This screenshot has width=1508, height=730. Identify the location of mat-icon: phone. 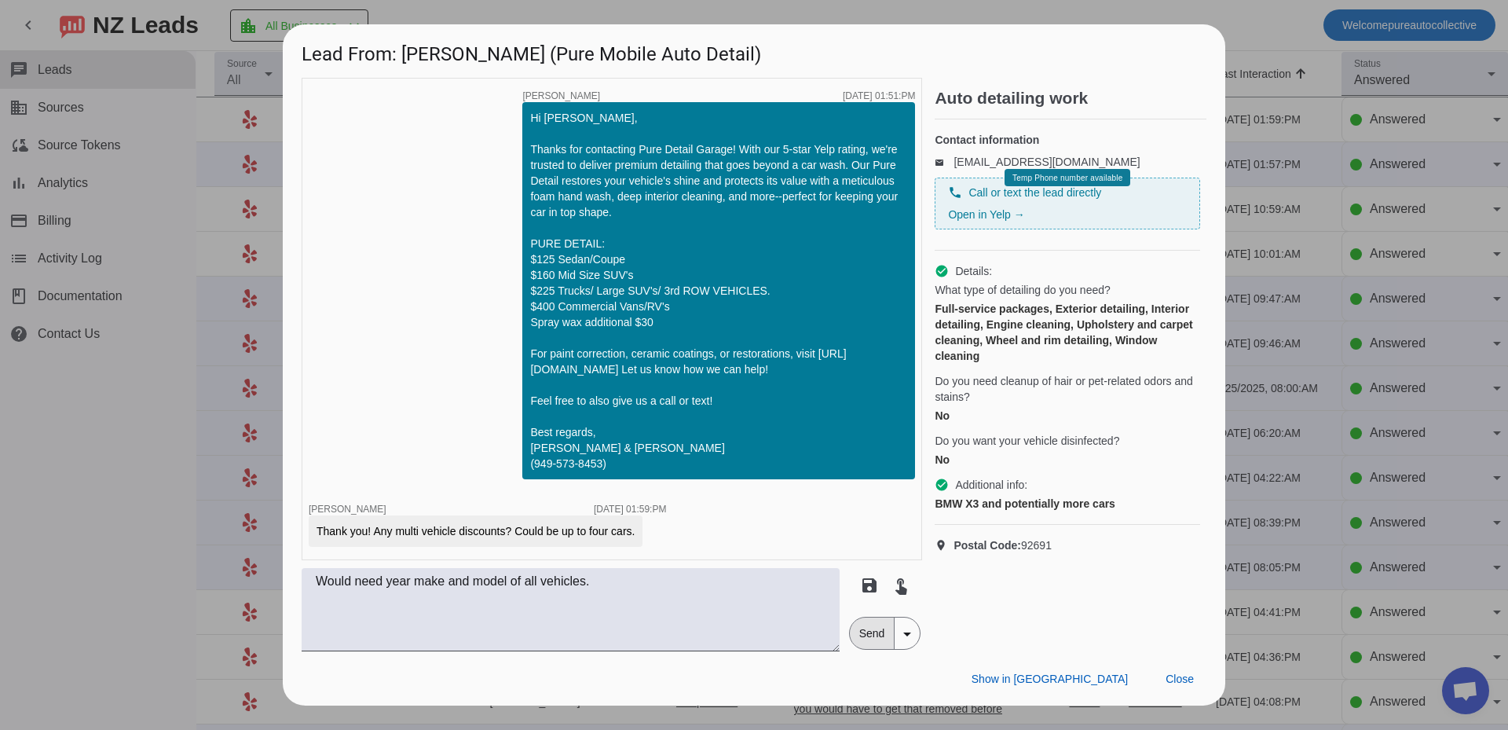
(955, 192).